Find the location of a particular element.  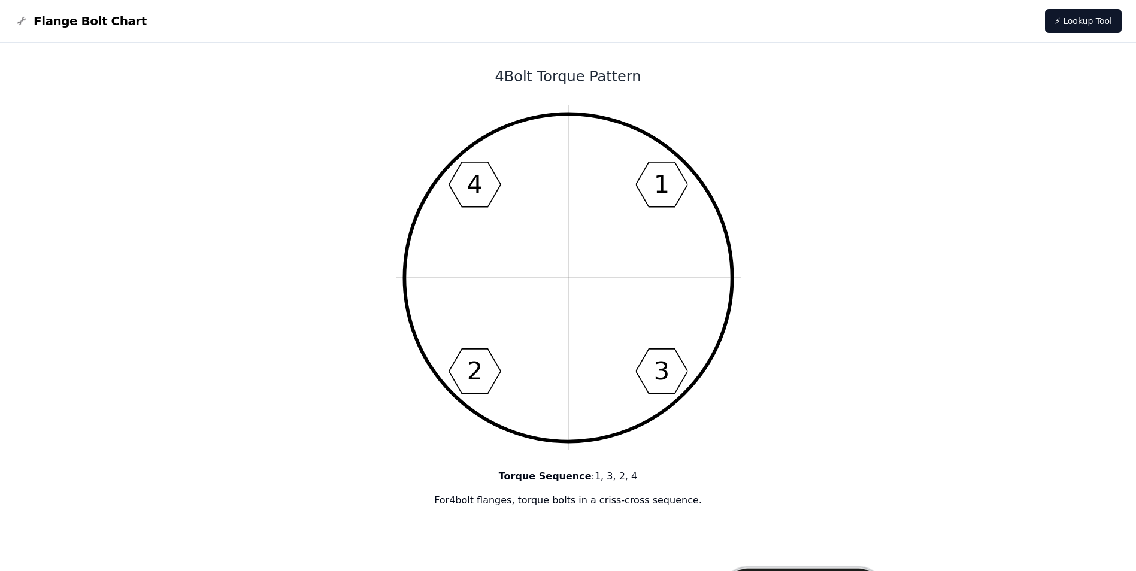

a: Flange Bolt Chart LogoFlange Bolt Chart is located at coordinates (80, 21).